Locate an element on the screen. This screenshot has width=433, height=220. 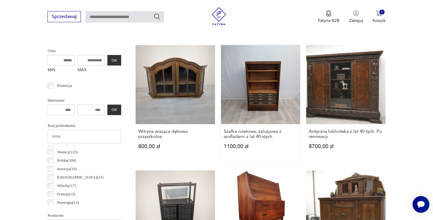
p: Zaloguj is located at coordinates (356, 20).